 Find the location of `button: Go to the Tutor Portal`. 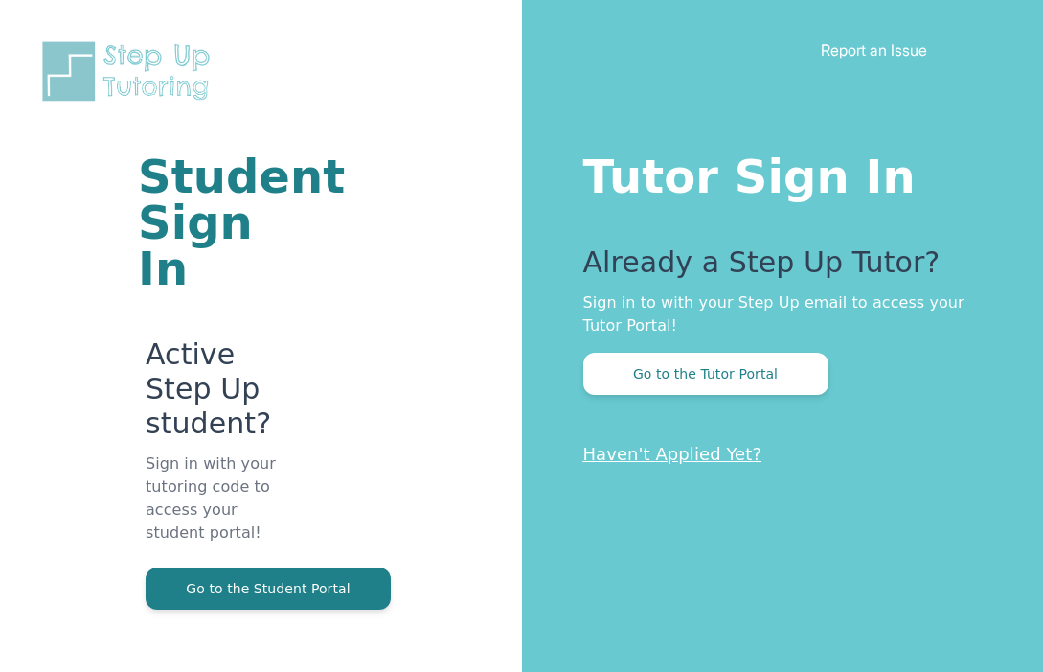

button: Go to the Tutor Portal is located at coordinates (706, 374).